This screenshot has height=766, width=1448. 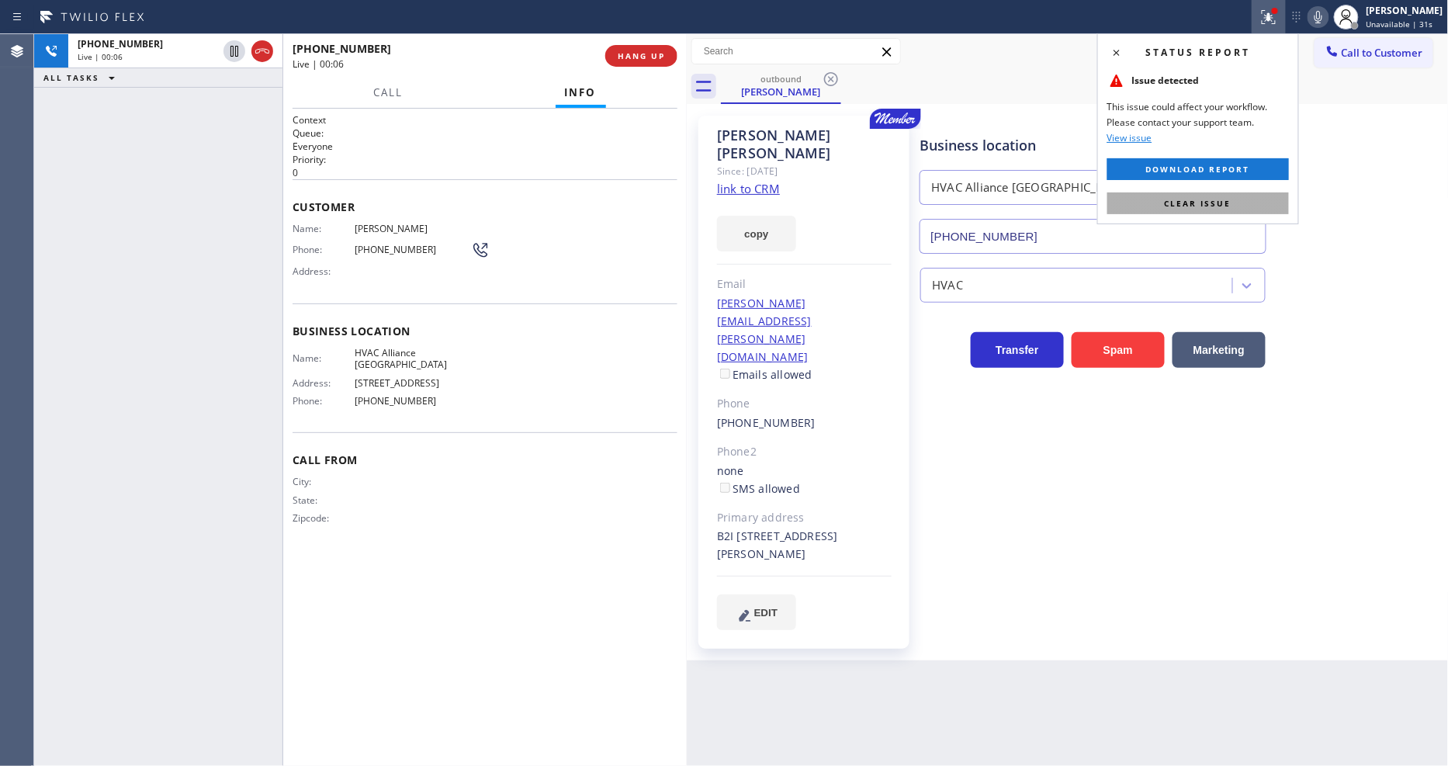 I want to click on label: Emails allowed, so click(x=764, y=374).